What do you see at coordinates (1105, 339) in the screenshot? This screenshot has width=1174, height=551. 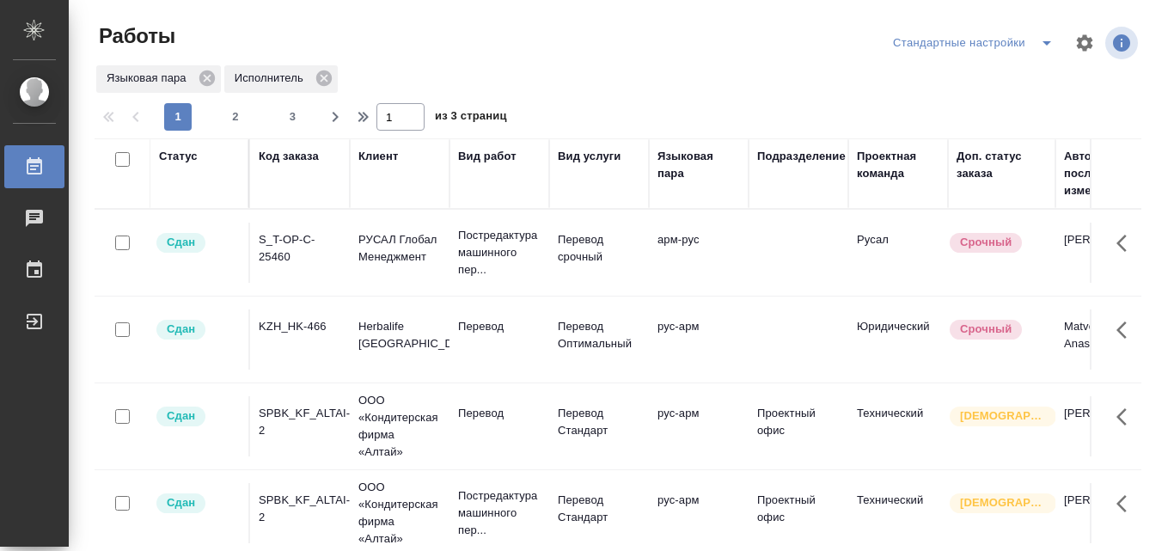 I see `td: Matveeva Anastasia` at bounding box center [1105, 339].